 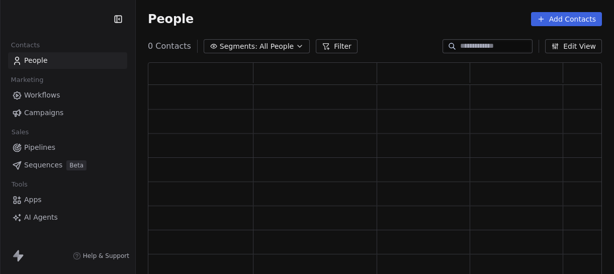 I want to click on span: All People, so click(x=277, y=46).